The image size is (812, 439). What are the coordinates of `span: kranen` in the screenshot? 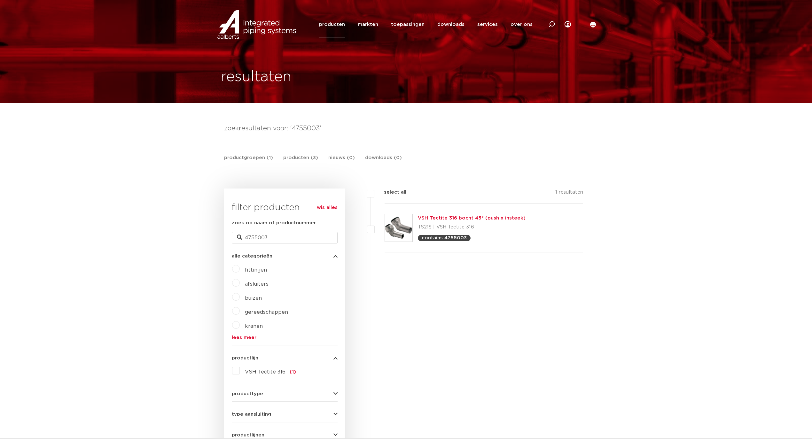 It's located at (254, 326).